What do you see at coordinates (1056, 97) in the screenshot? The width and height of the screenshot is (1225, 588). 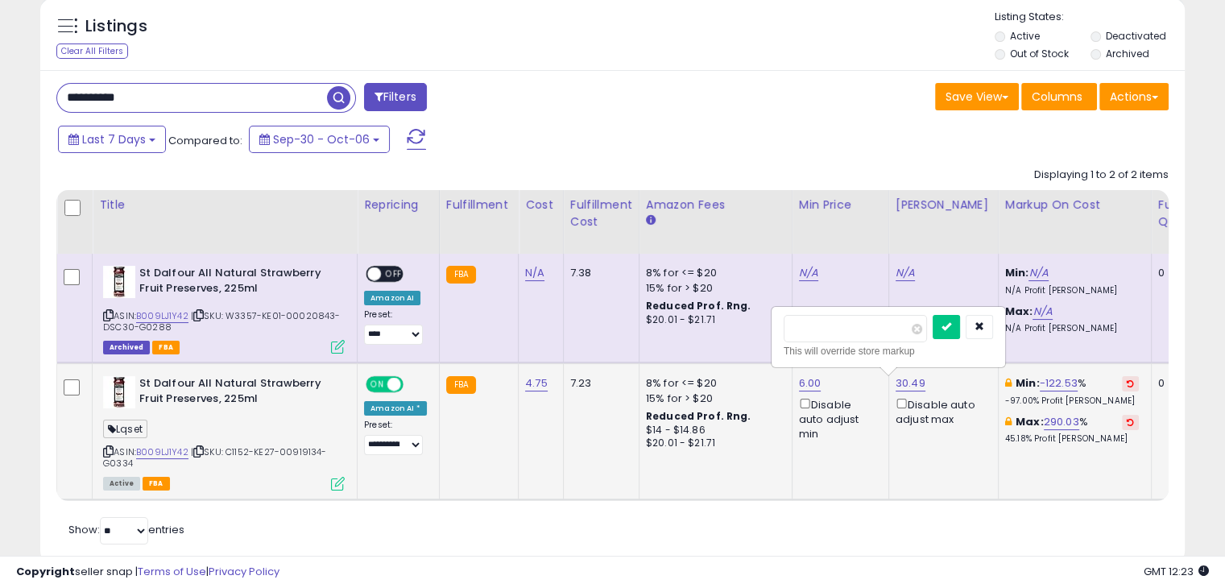 I see `span: Columns` at bounding box center [1056, 97].